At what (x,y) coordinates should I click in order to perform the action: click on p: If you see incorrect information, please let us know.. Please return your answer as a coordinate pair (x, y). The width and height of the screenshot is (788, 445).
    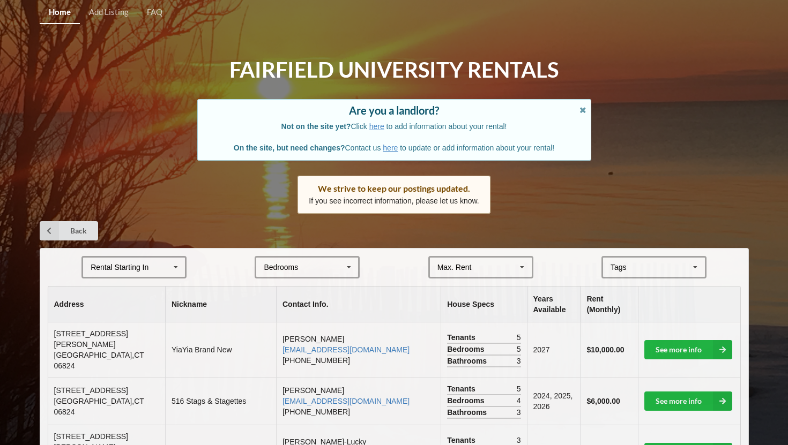
    Looking at the image, I should click on (394, 201).